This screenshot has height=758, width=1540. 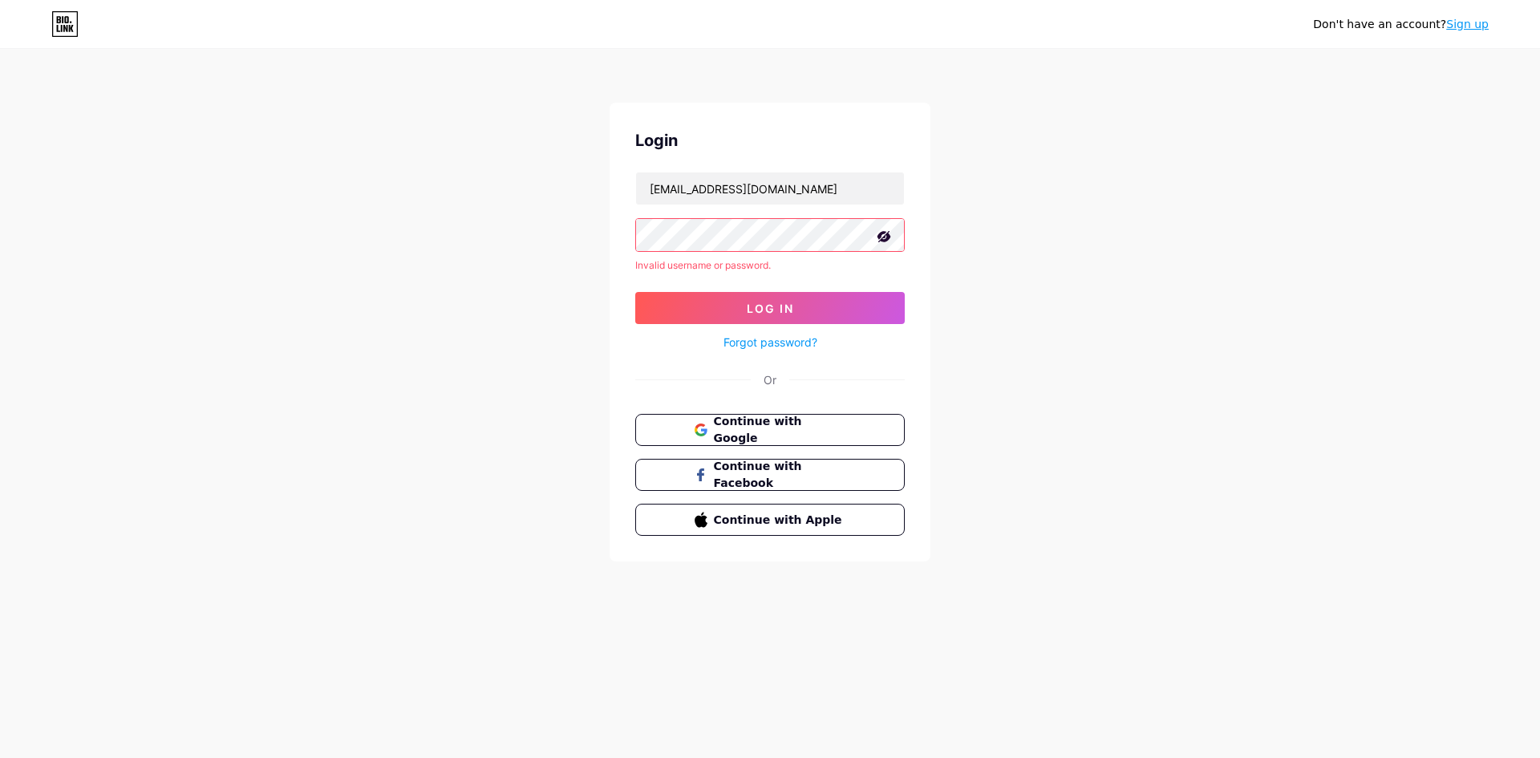 What do you see at coordinates (770, 265) in the screenshot?
I see `div: Invalid username or password.` at bounding box center [770, 265].